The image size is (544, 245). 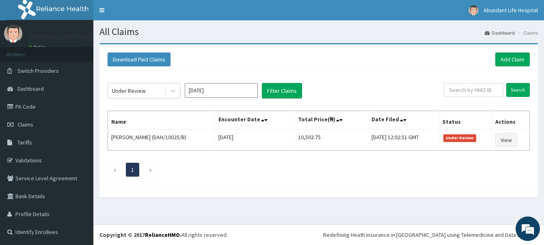 What do you see at coordinates (282, 91) in the screenshot?
I see `button: Filter Claims` at bounding box center [282, 91].